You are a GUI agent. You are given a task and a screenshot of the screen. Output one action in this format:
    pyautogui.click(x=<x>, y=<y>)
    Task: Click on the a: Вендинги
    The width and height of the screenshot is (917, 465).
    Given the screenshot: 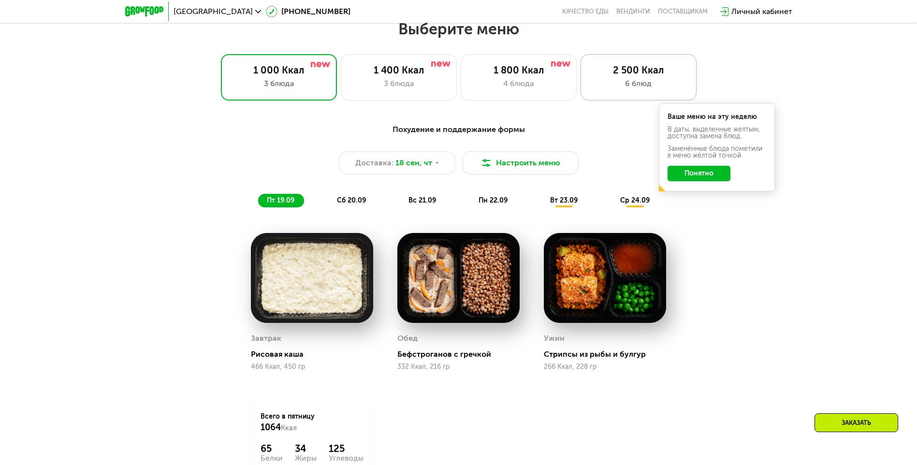 What is the action you would take?
    pyautogui.click(x=634, y=12)
    